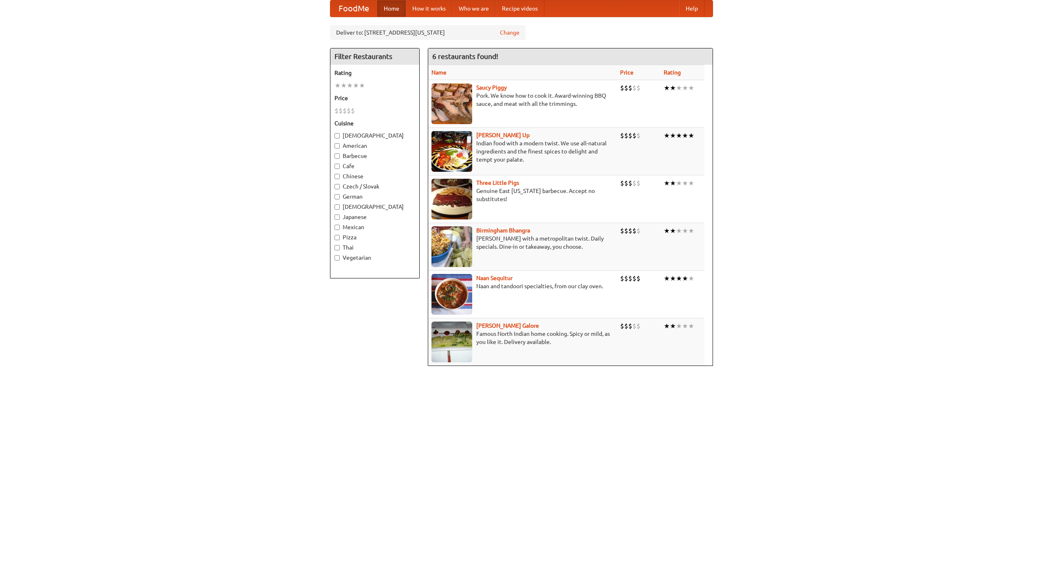  What do you see at coordinates (452, 247) in the screenshot?
I see `img: bhangra.jpg` at bounding box center [452, 247].